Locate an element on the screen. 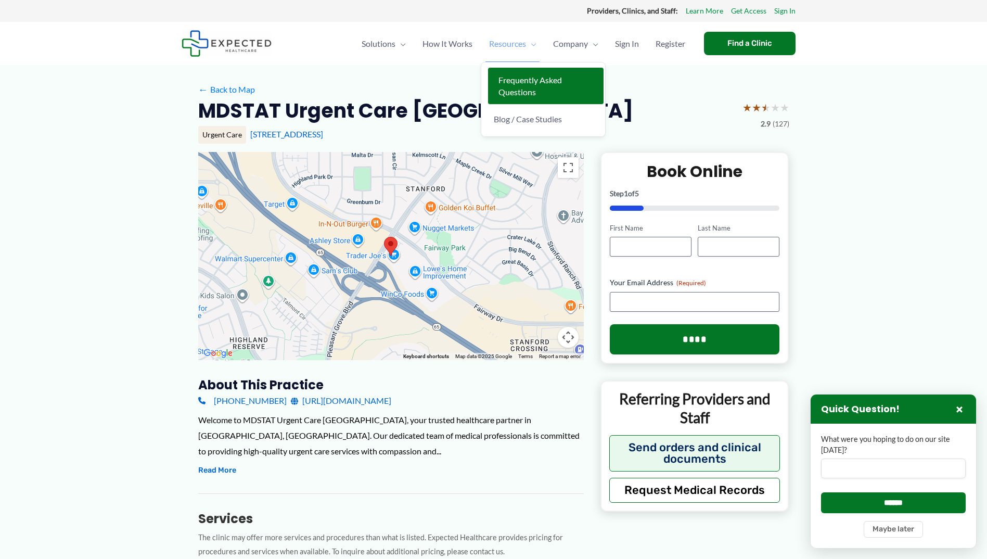  span: (127) is located at coordinates (781, 124).